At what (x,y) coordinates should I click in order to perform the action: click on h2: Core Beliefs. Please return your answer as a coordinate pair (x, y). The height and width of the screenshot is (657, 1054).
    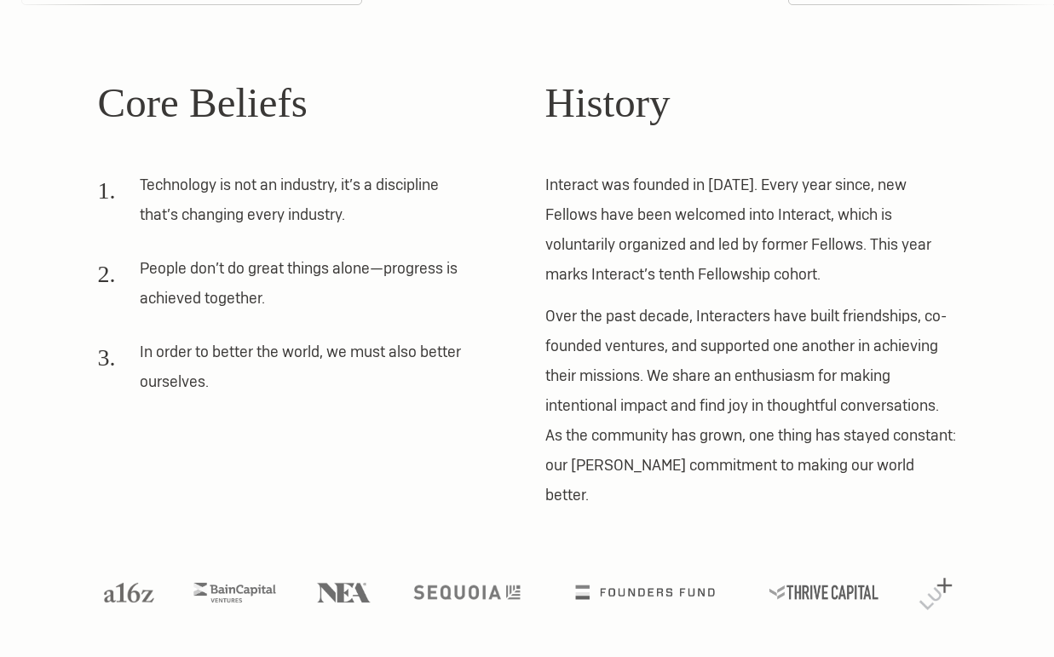
    Looking at the image, I should click on (303, 103).